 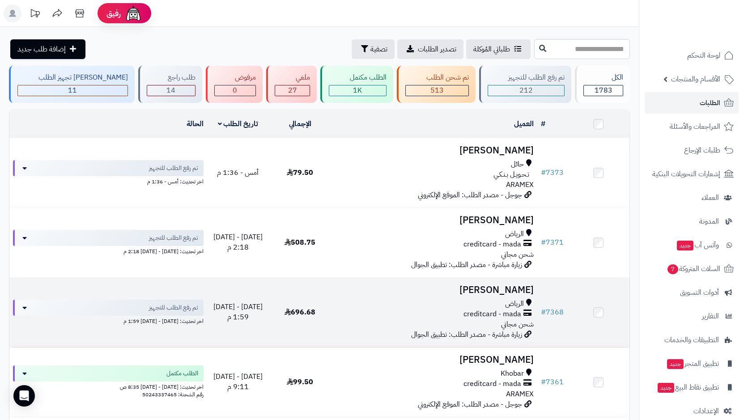 What do you see at coordinates (604, 90) in the screenshot?
I see `span: 1783` at bounding box center [604, 90].